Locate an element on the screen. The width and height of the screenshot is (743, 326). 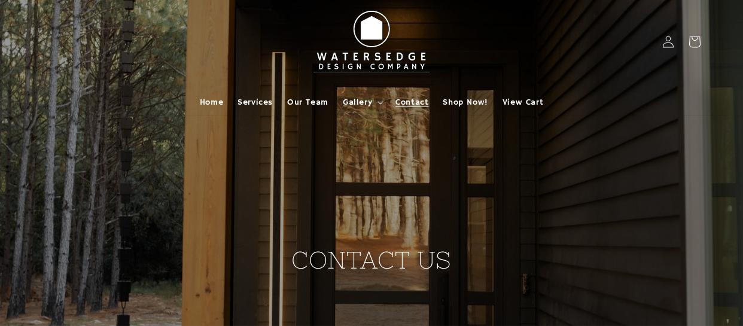
a: Services is located at coordinates (255, 102).